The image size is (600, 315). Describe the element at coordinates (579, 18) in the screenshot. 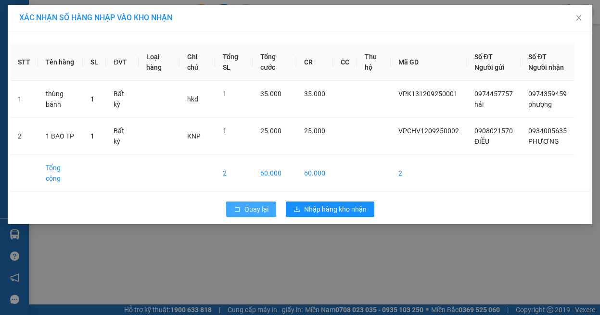

I see `button: Close` at that location.